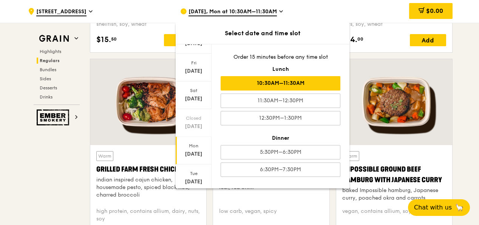  What do you see at coordinates (281, 169) in the screenshot?
I see `div: 6:30PM–7:30PM` at bounding box center [281, 169].